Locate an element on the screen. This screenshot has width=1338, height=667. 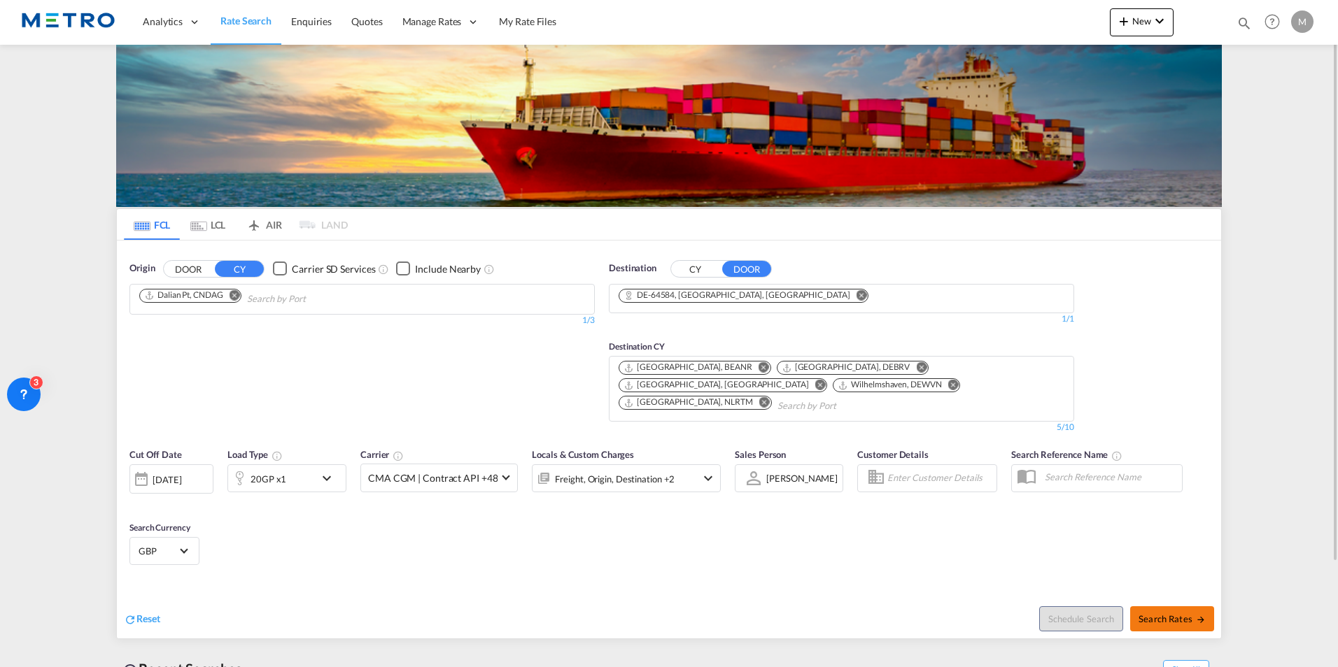
md-pagination-wrapper: Use the left and right arrow keys to navigate between tabs is located at coordinates (236, 225).